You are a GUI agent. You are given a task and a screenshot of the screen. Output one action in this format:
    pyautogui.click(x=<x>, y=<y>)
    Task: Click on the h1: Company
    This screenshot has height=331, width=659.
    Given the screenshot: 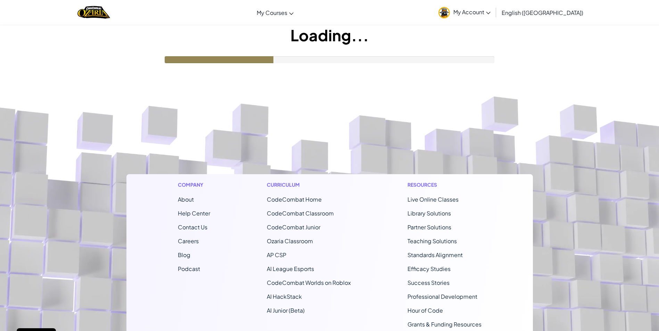 What is the action you would take?
    pyautogui.click(x=194, y=185)
    